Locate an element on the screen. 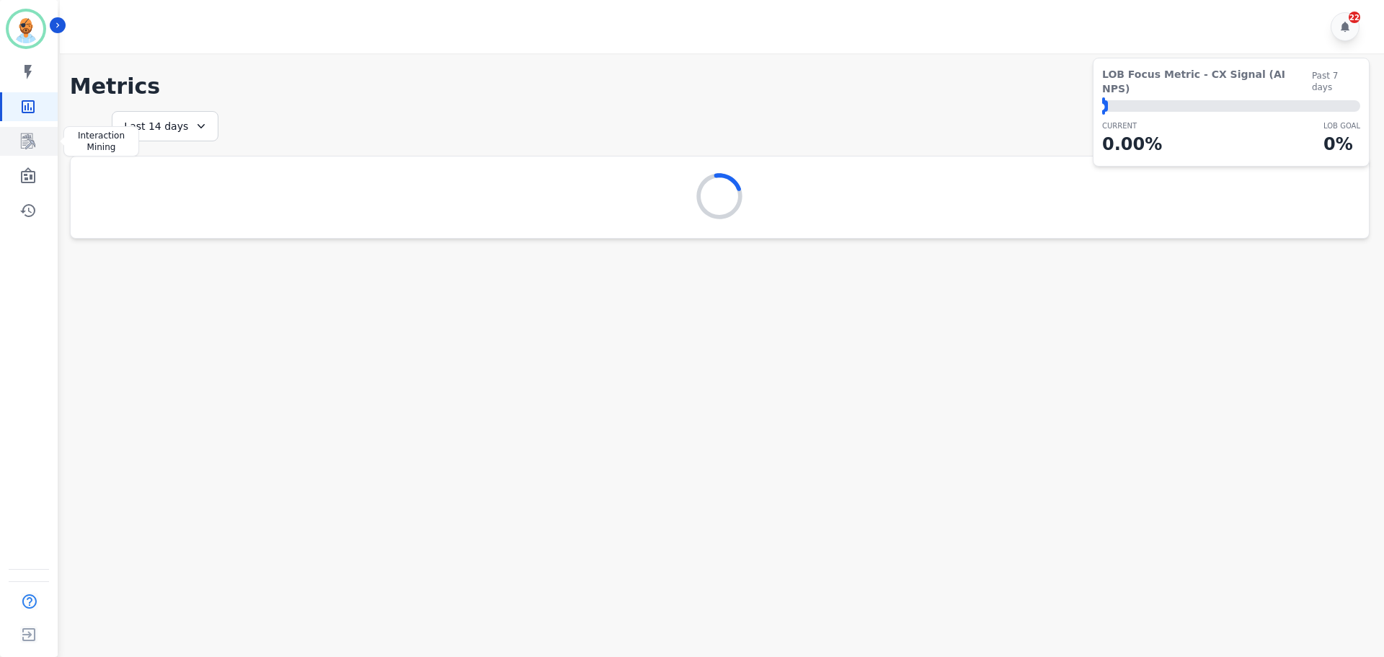  p: LOB Goal is located at coordinates (1342, 125).